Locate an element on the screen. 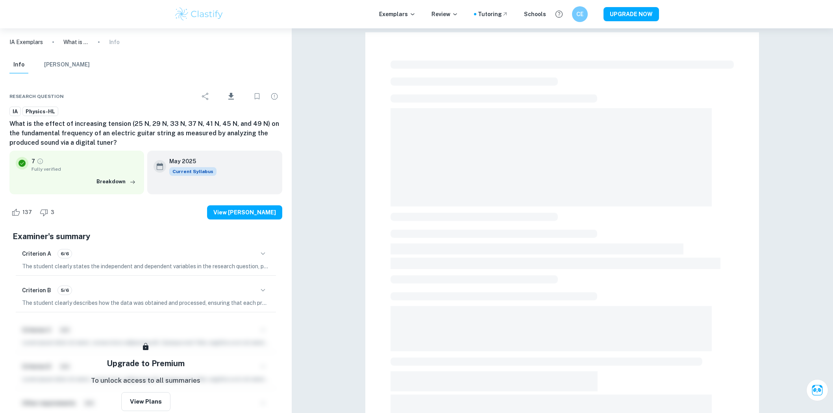 The image size is (833, 413). div: Report issue is located at coordinates (274, 96).